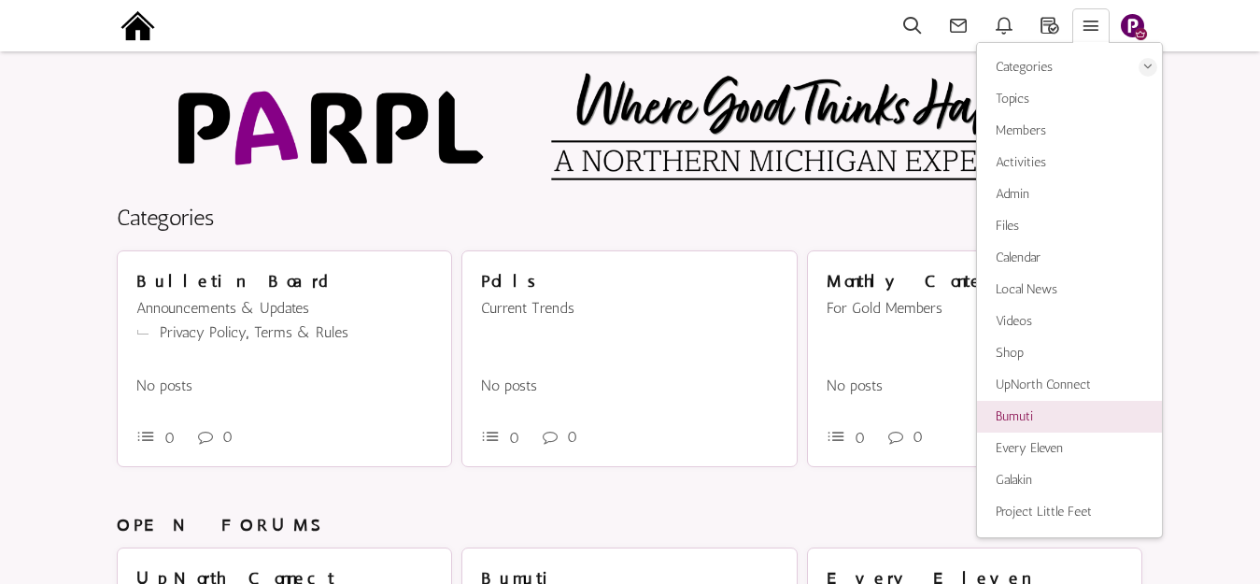  What do you see at coordinates (1020, 130) in the screenshot?
I see `span: Members` at bounding box center [1020, 130].